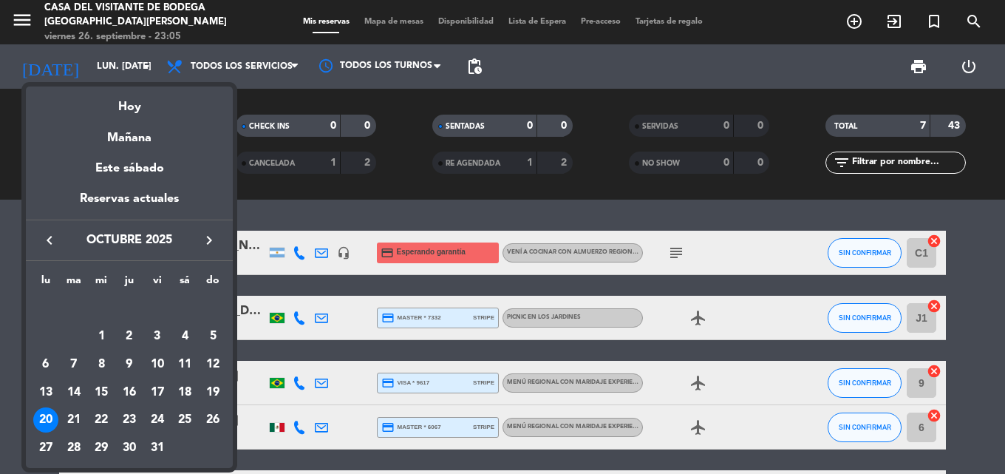  I want to click on td: 30 de octubre de 2025, so click(129, 448).